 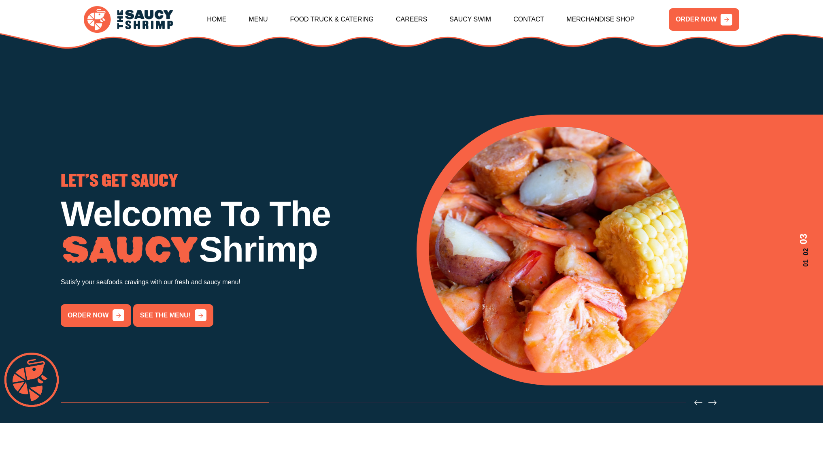 What do you see at coordinates (173, 316) in the screenshot?
I see `a: See the menu!` at bounding box center [173, 316].